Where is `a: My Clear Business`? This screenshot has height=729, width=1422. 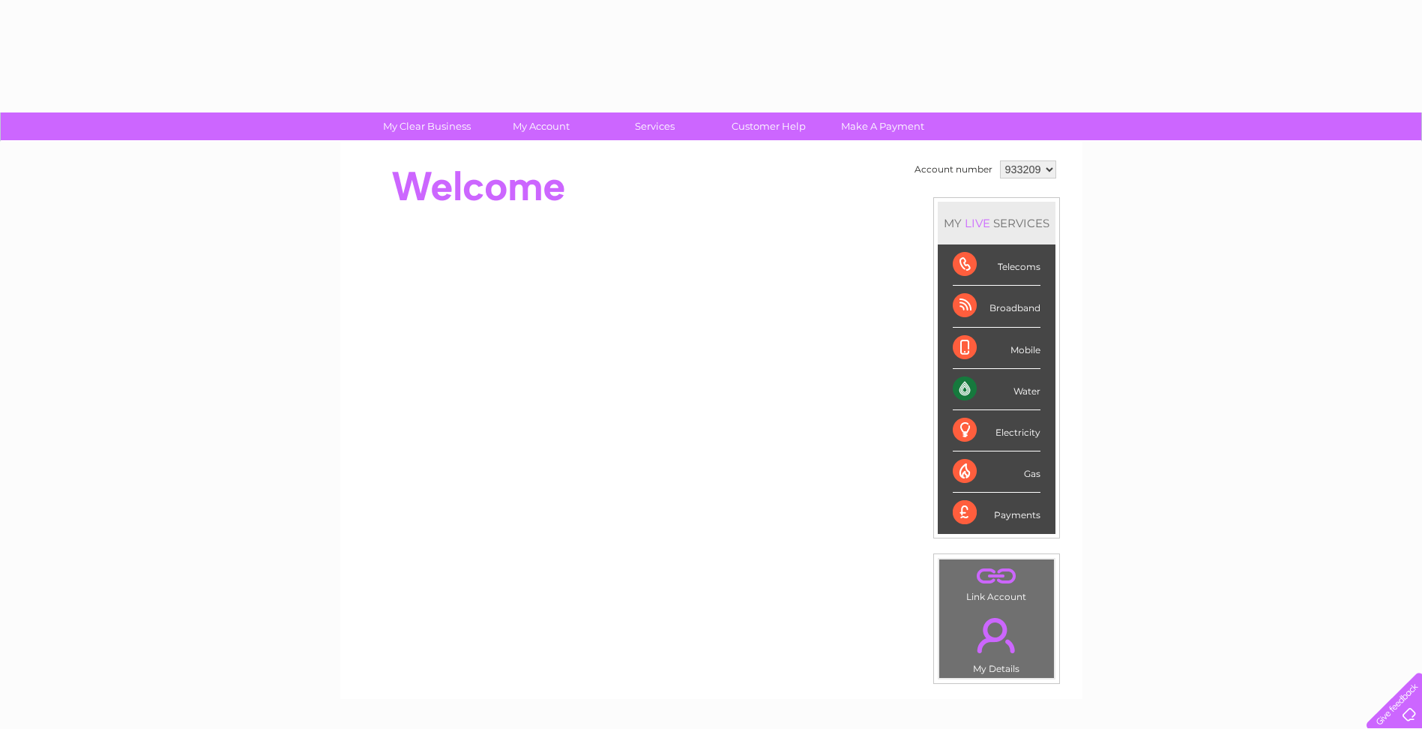 a: My Clear Business is located at coordinates (427, 126).